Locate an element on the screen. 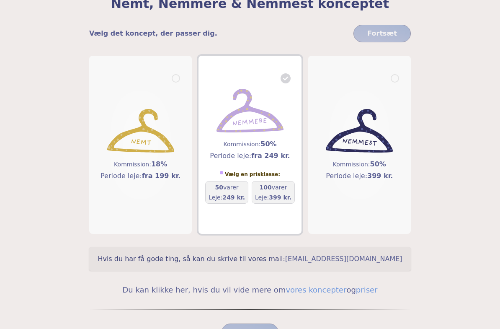 Image resolution: width=500 pixels, height=329 pixels. h5: Vælg det koncept, der passer dig. is located at coordinates (153, 34).